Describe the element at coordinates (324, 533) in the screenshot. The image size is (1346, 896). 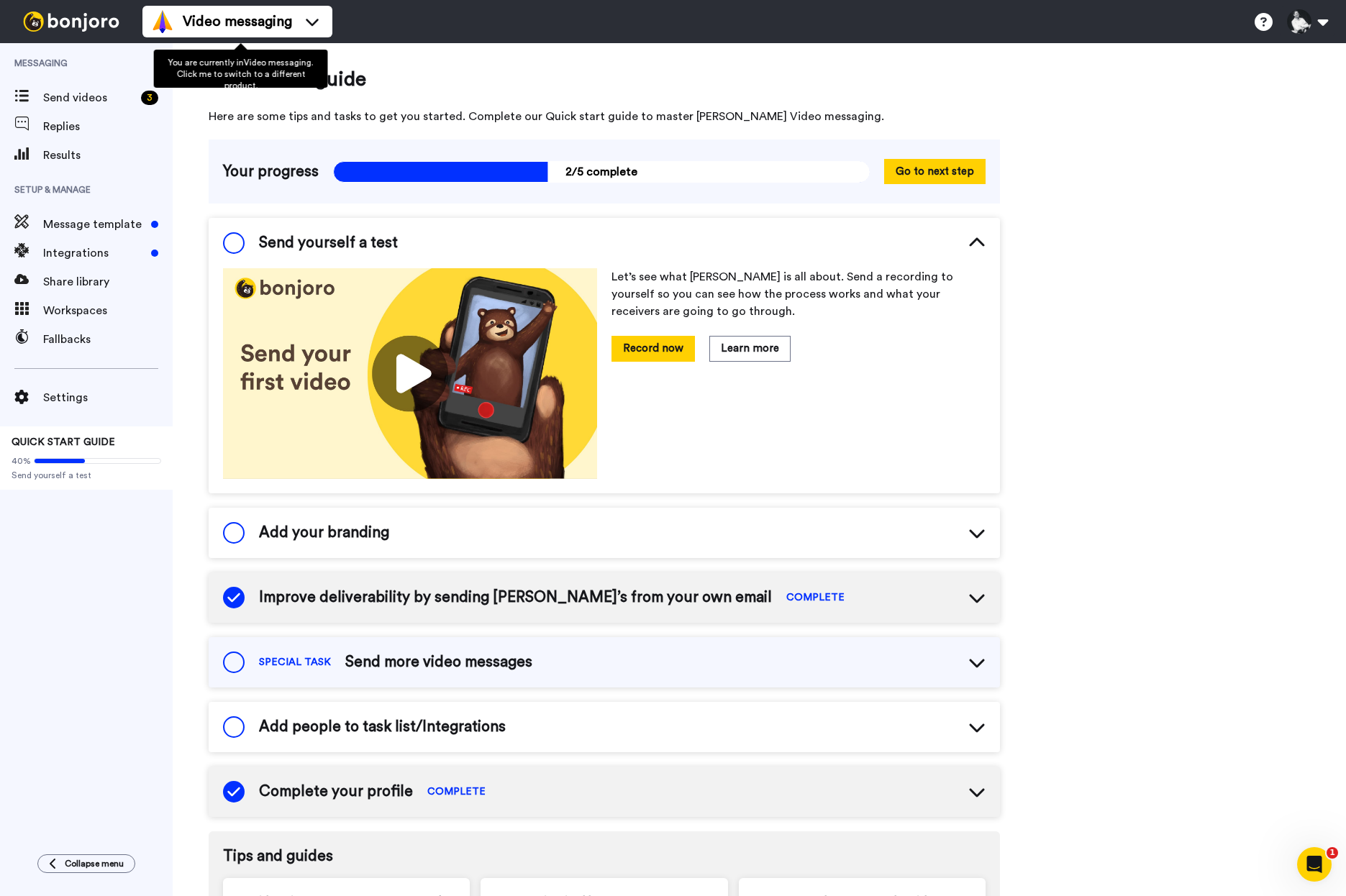
I see `span: Add your branding` at that location.